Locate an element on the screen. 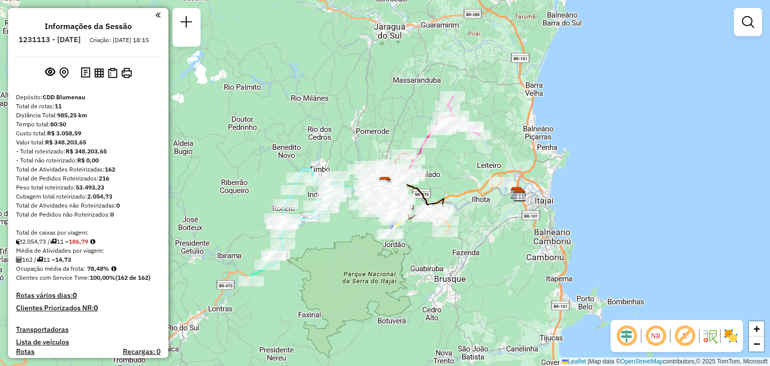  div: Cubagem total roteirizado: is located at coordinates (88, 196).